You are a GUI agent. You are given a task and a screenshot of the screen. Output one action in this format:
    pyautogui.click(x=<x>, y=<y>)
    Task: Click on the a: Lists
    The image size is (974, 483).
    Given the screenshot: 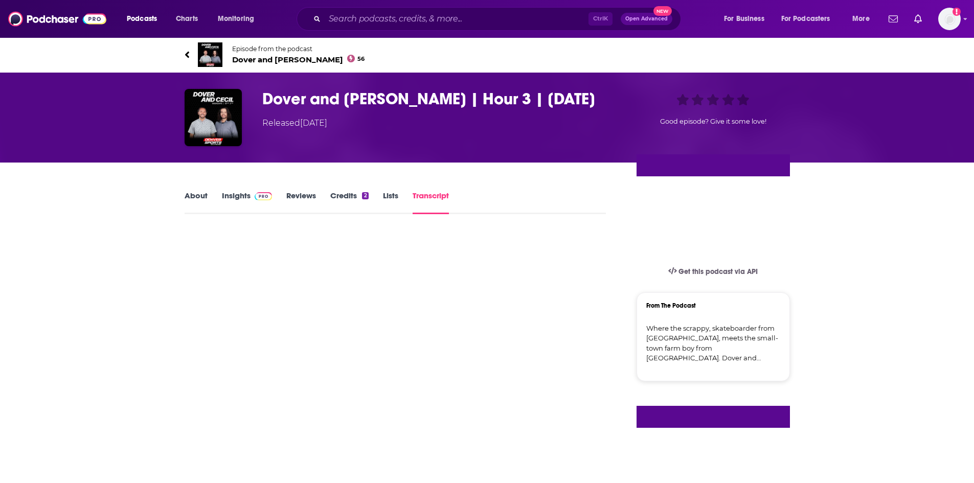 What is the action you would take?
    pyautogui.click(x=391, y=202)
    